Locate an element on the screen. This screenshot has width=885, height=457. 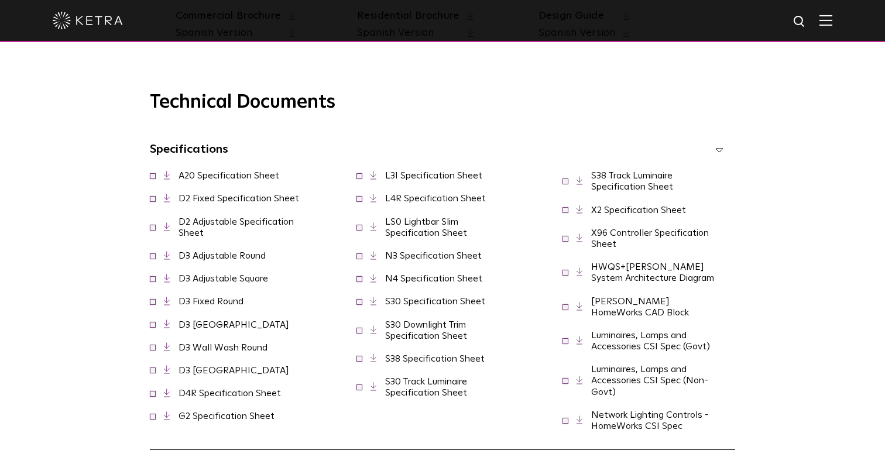
a: D3 Adjustable Round is located at coordinates (222, 256).